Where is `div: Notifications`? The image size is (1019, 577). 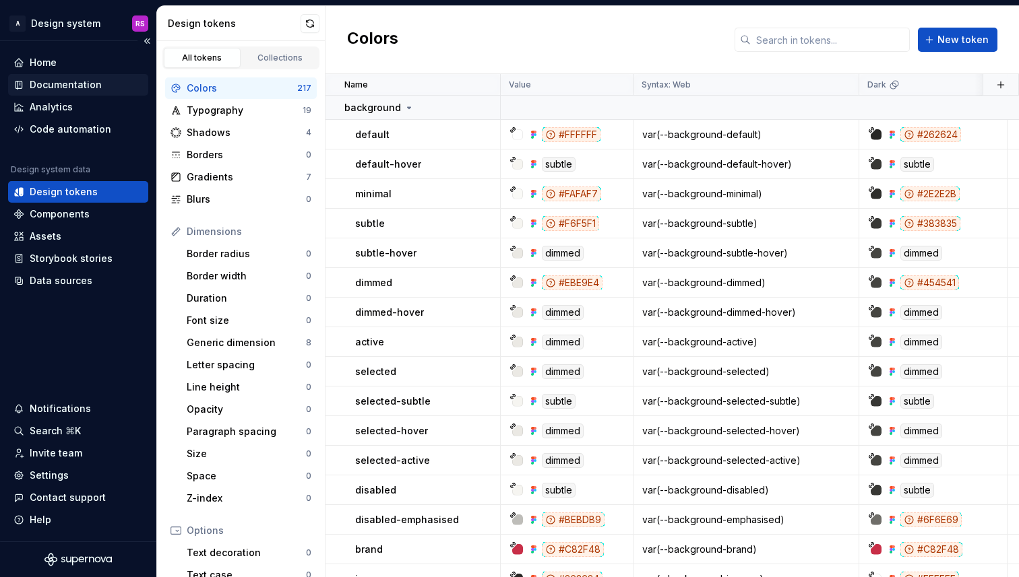 div: Notifications is located at coordinates (60, 409).